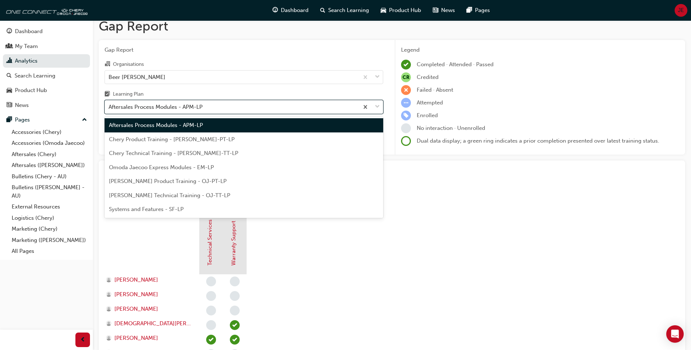 The width and height of the screenshot is (691, 350). I want to click on span: Completed · Attended · Passed, so click(455, 64).